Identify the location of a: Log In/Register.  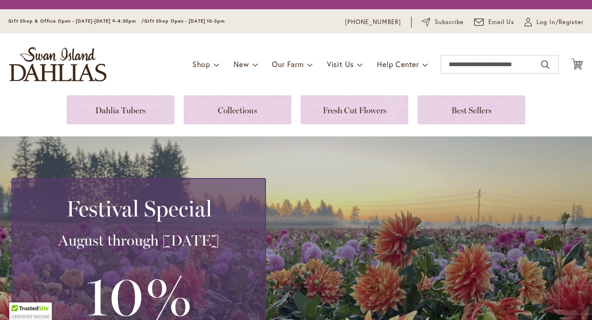
(554, 22).